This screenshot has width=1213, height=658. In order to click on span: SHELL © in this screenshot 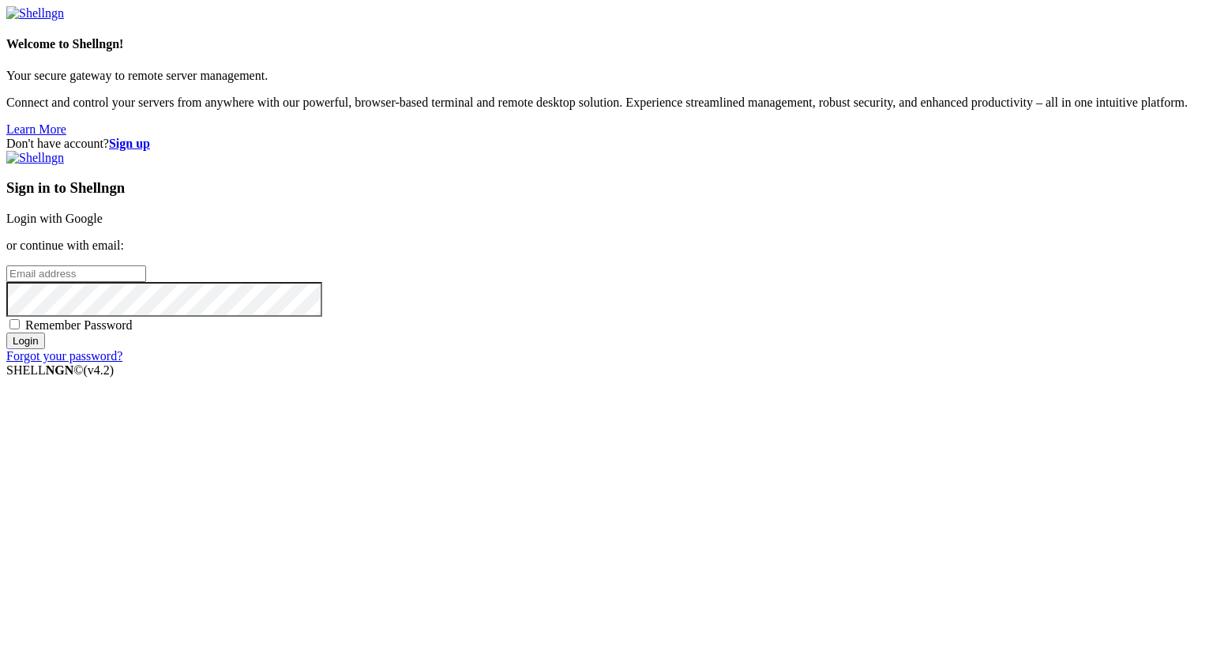, I will do `click(60, 370)`.